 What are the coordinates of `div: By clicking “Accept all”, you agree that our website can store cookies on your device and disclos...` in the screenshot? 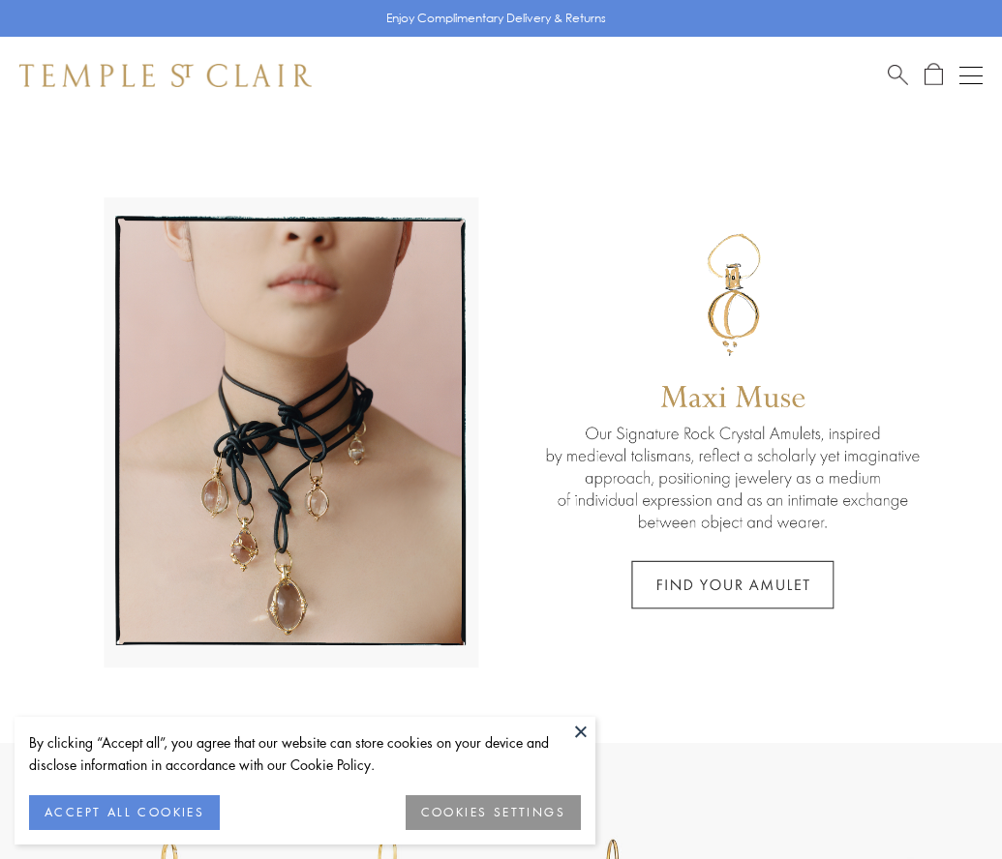 It's located at (305, 754).